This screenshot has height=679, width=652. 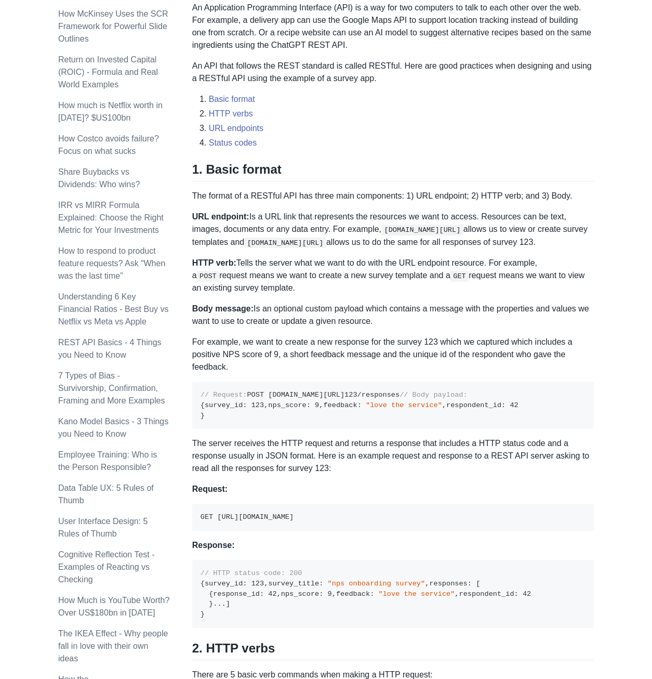 What do you see at coordinates (393, 72) in the screenshot?
I see `p: An API that follows the REST standard is called RESTful. Here are good practices when designing a...` at bounding box center [393, 72].